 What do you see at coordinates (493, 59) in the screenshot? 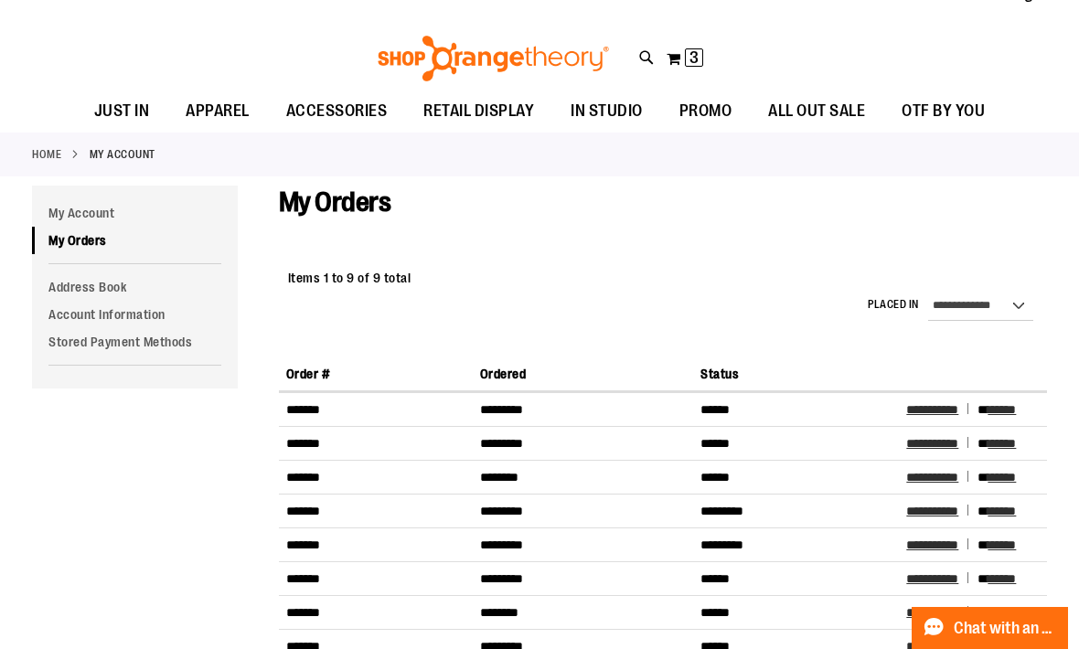
I see `img: Shop Orangetheory` at bounding box center [493, 59].